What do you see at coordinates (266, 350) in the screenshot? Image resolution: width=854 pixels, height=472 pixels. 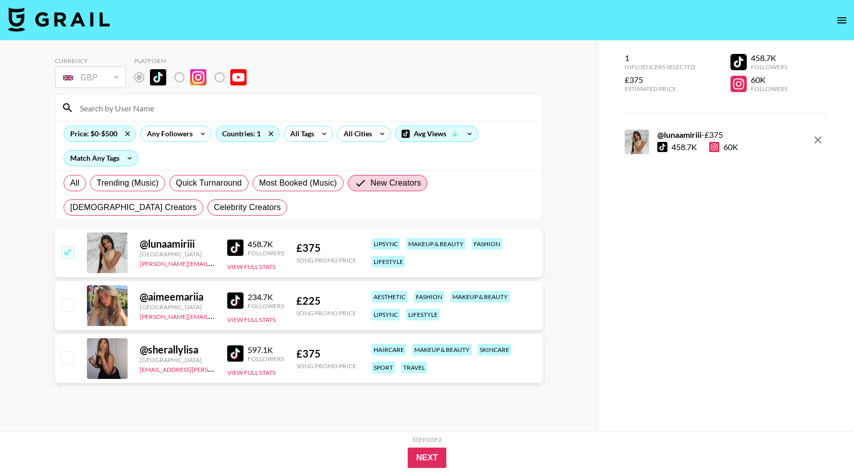 I see `div: 597.1K` at bounding box center [266, 350].